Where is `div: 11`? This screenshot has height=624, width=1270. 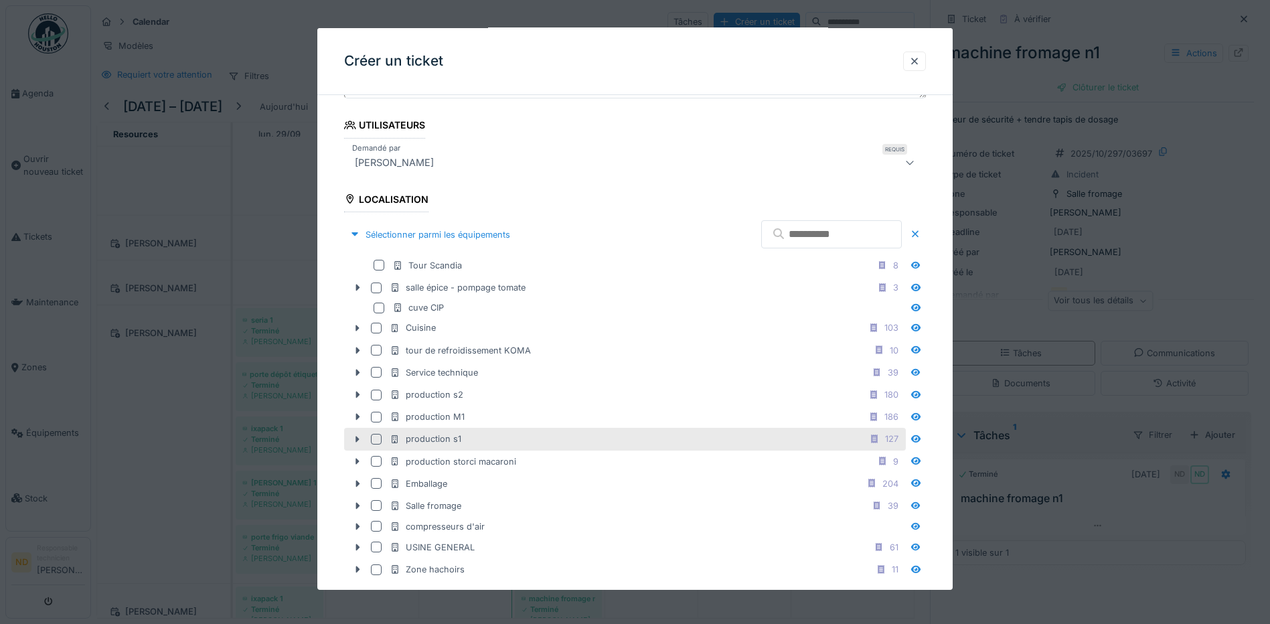
div: 11 is located at coordinates (895, 569).